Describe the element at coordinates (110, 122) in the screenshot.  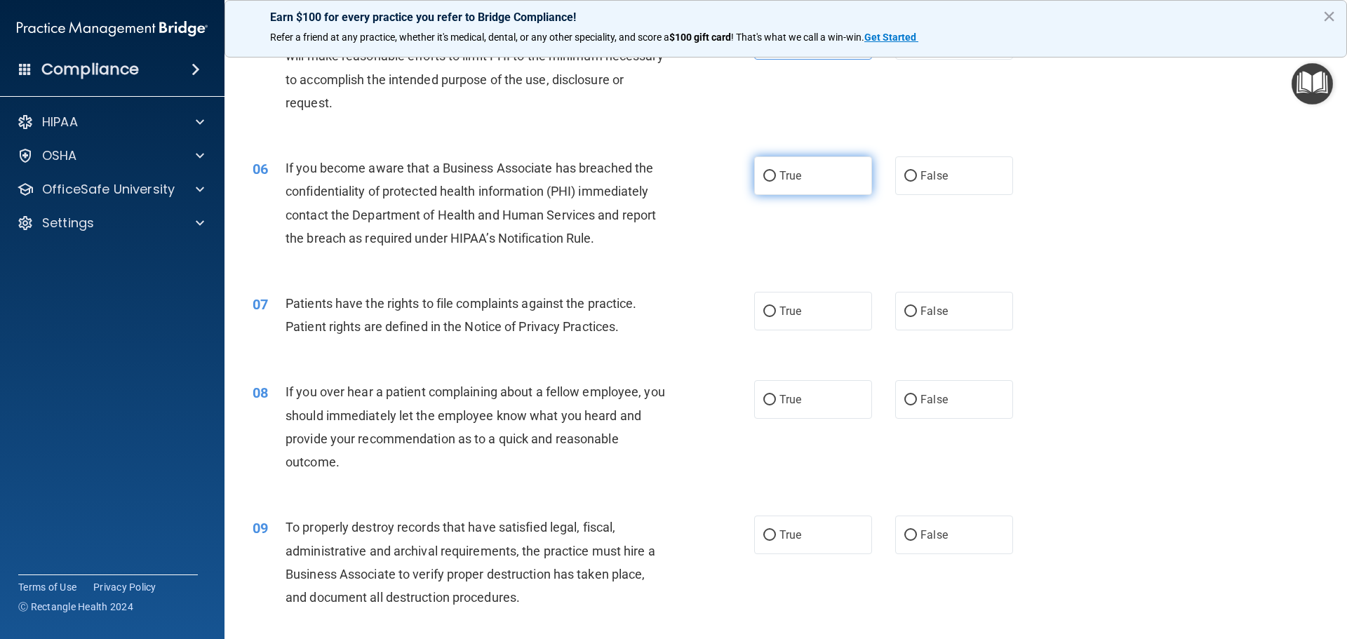
I see `a: HIPAA` at that location.